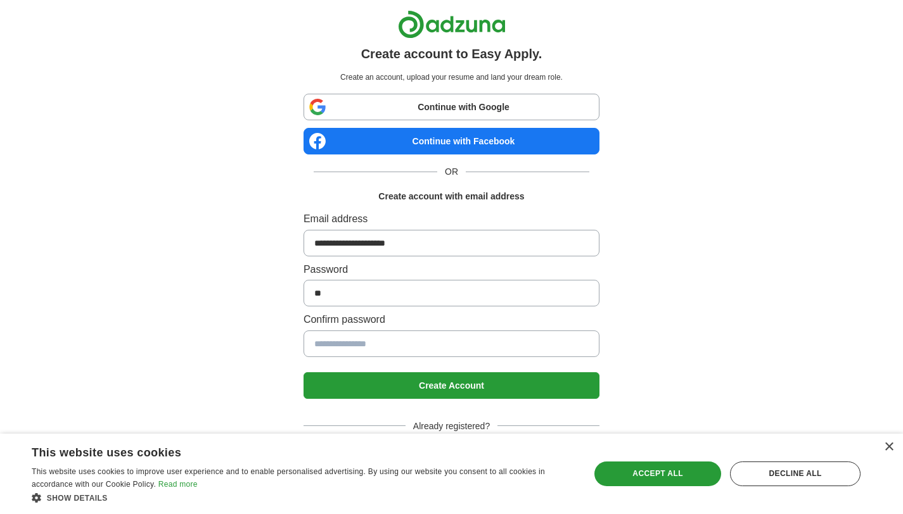 The image size is (903, 514). I want to click on a: Continue with Facebook, so click(451, 141).